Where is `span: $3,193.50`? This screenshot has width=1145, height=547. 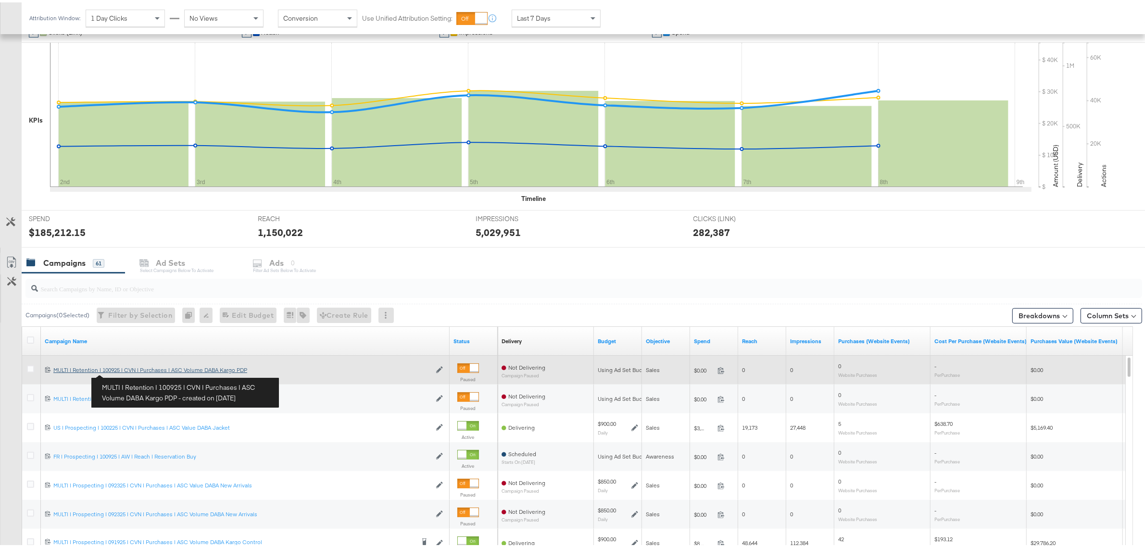 span: $3,193.50 is located at coordinates (703, 425).